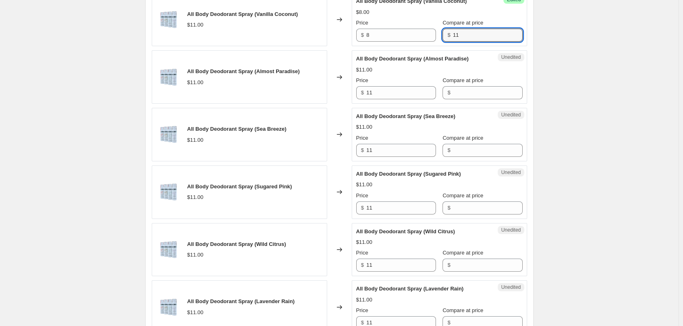  I want to click on span: All Body Deodorant Spray (Vanilla Coconut), so click(242, 14).